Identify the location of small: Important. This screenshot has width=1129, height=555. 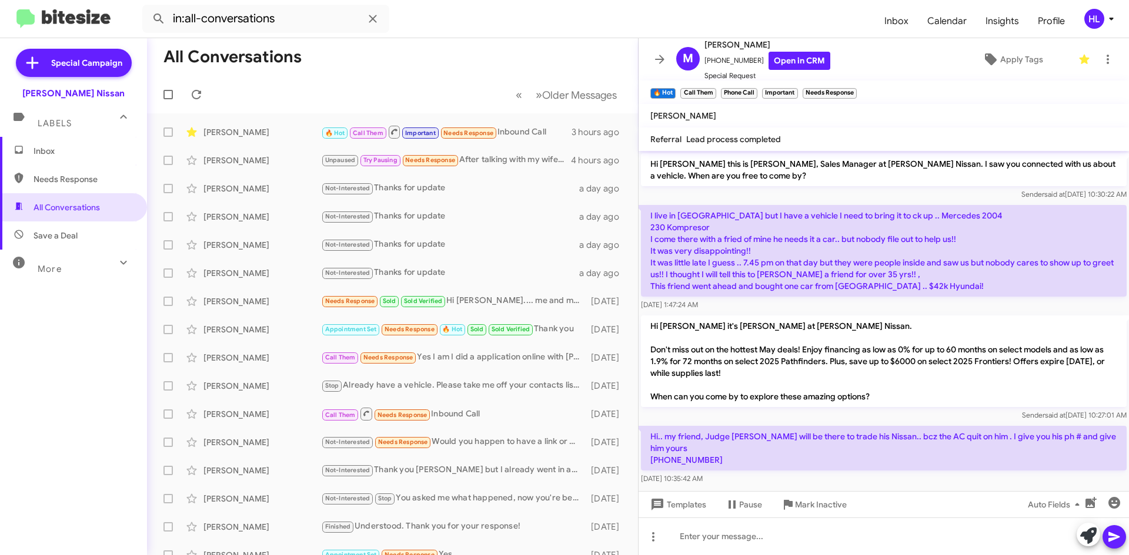
(779, 93).